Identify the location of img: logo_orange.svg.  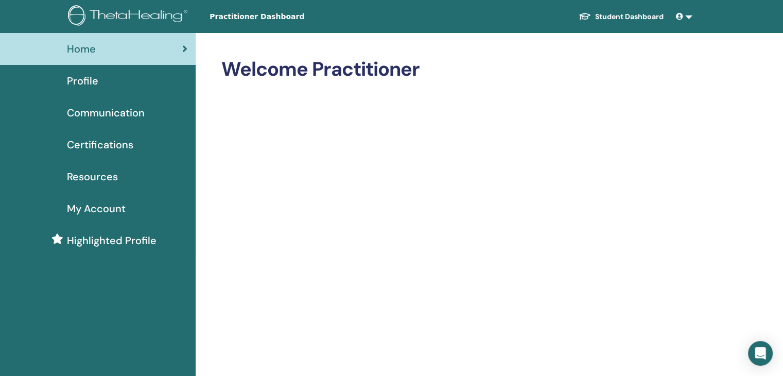
(21, 21).